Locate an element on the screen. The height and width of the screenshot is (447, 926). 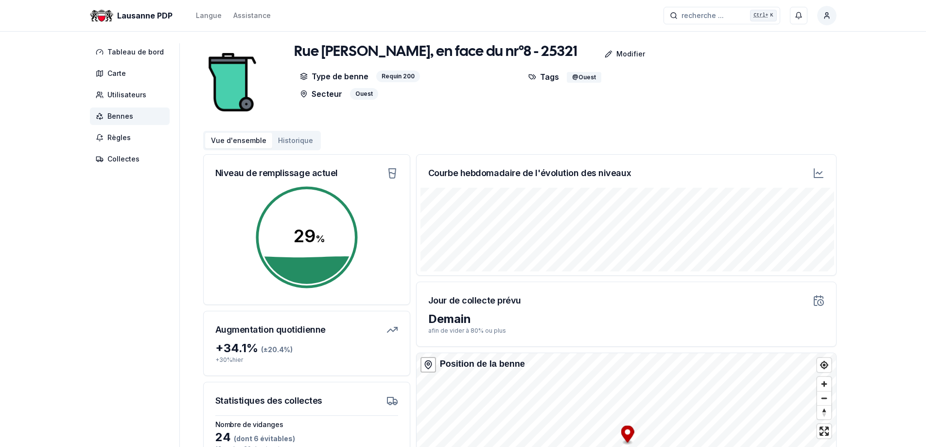
button: Vue d'ensemble is located at coordinates (239, 140).